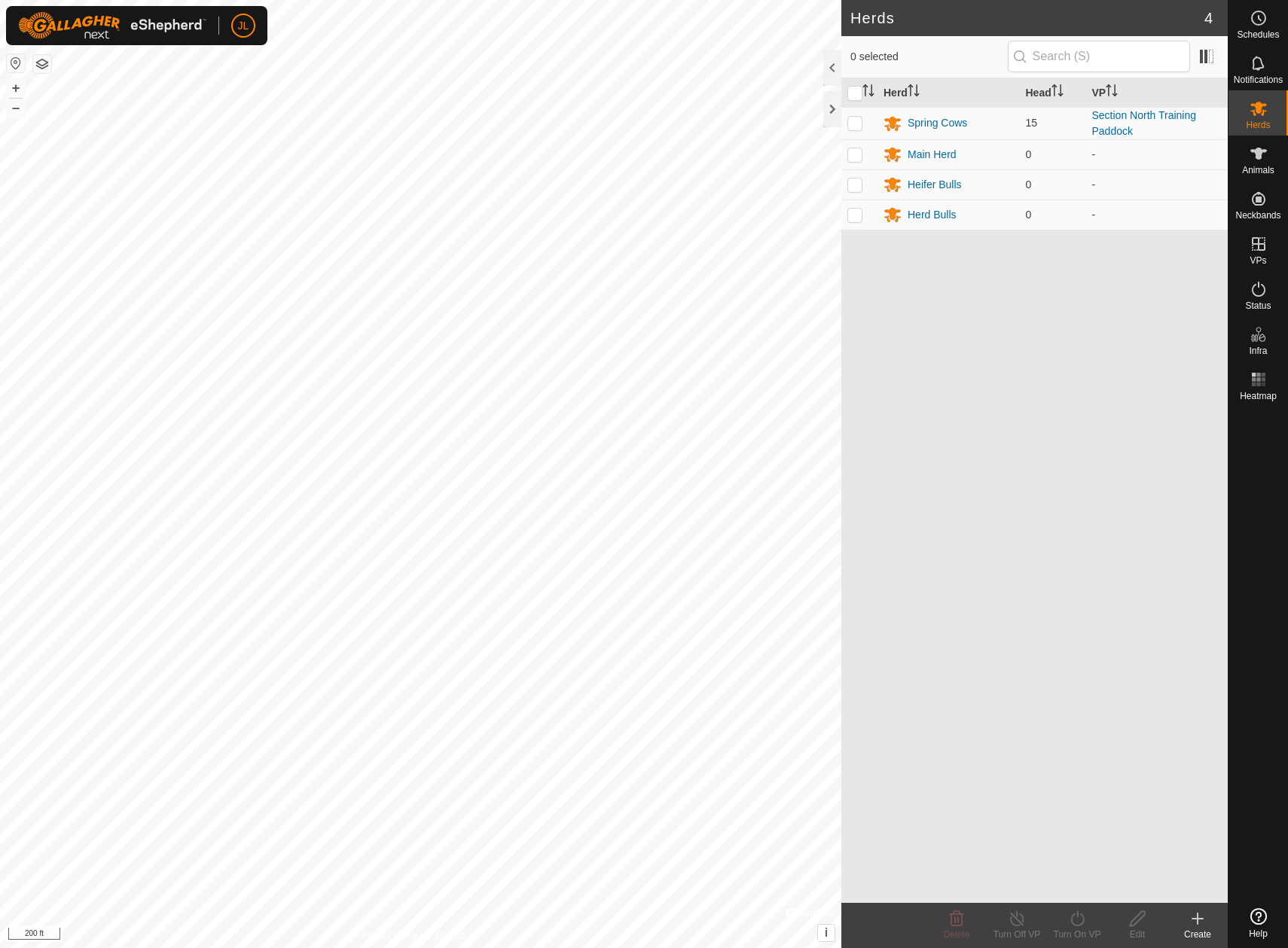 The width and height of the screenshot is (1288, 948). Describe the element at coordinates (1137, 934) in the screenshot. I see `div: Edit` at that location.